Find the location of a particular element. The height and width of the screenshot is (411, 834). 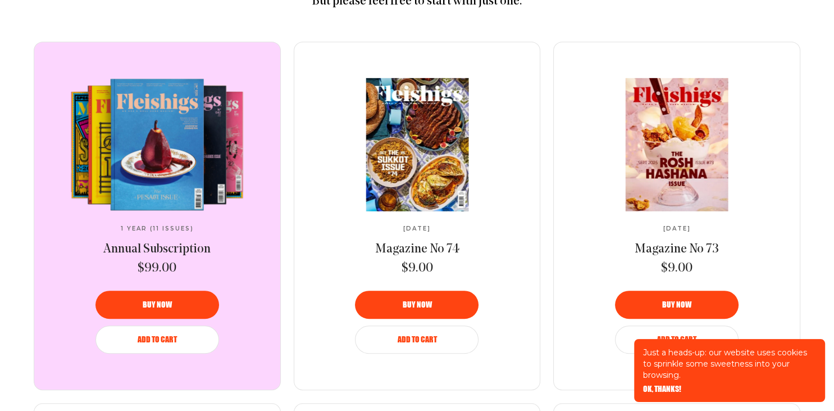

span: Annual Subscription is located at coordinates (157, 249).